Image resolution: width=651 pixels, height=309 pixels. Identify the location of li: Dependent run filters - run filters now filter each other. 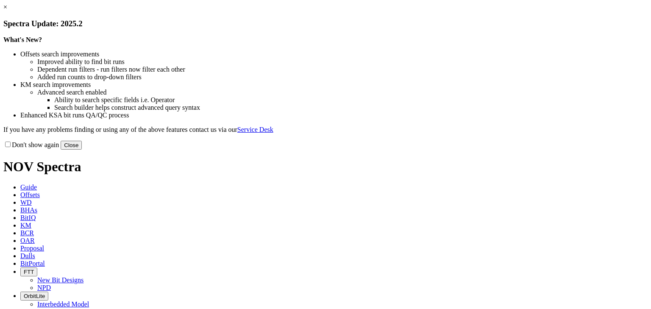
(343, 70).